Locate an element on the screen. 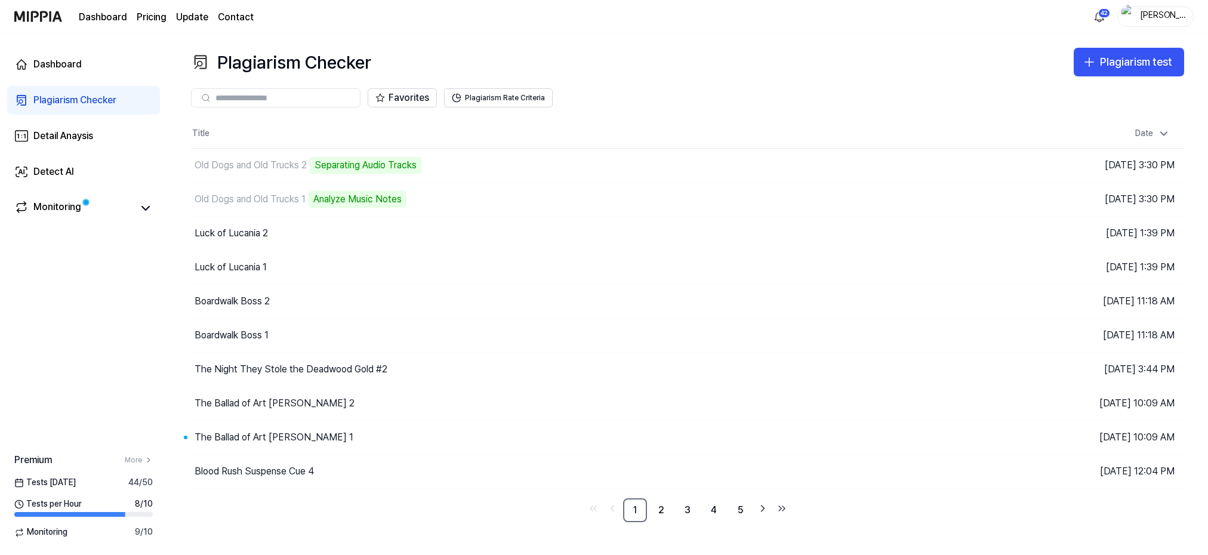  button: Plagiarism test is located at coordinates (1129, 62).